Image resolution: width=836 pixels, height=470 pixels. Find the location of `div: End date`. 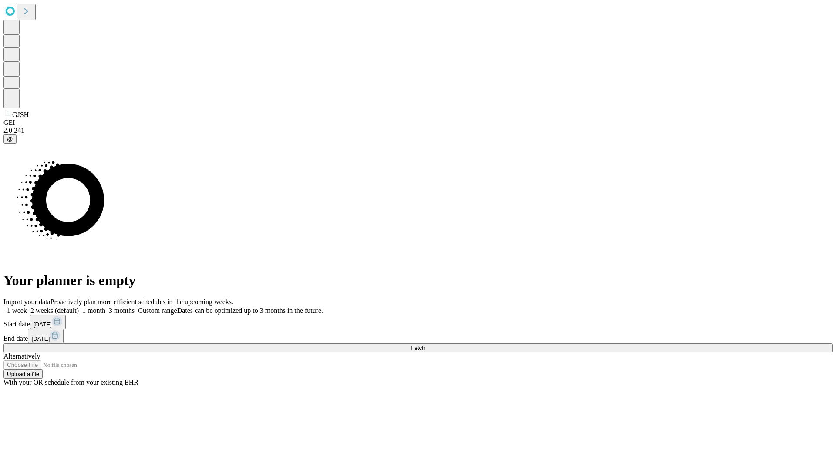

div: End date is located at coordinates (418, 336).